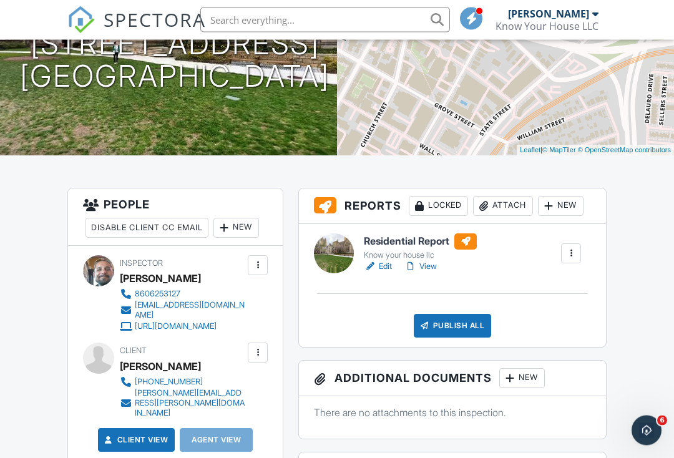 This screenshot has width=674, height=458. Describe the element at coordinates (182, 294) in the screenshot. I see `a: 8606253127` at that location.